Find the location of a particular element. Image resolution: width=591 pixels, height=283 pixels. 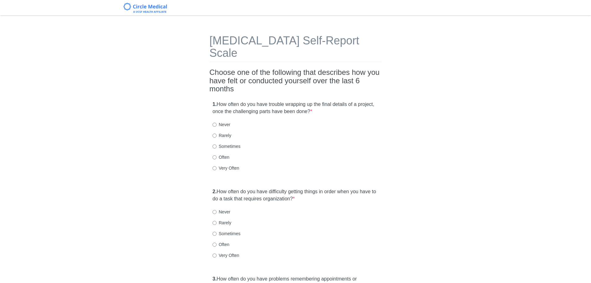

img: Circle Medical Logo is located at coordinates (145, 8).